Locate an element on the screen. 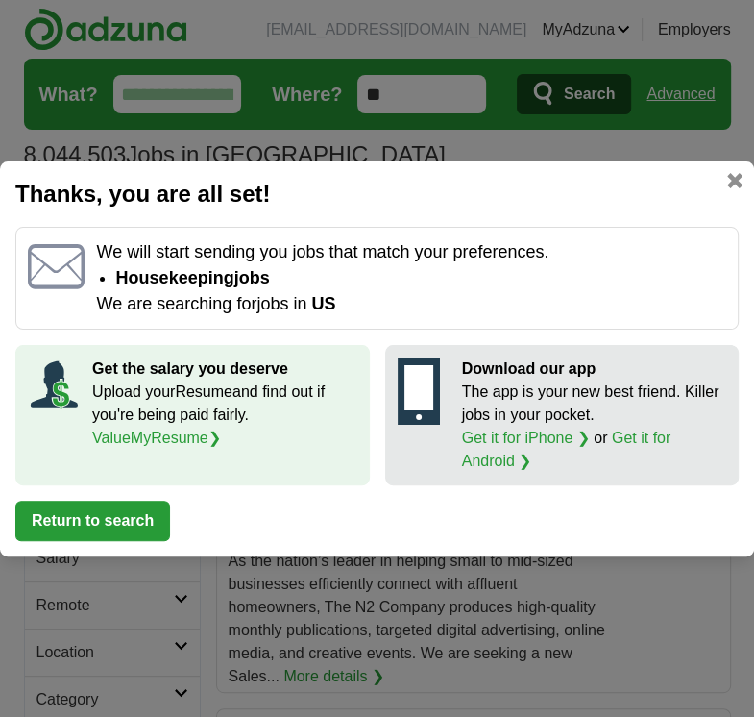  a: ValueMyResume❯ is located at coordinates (157, 437).